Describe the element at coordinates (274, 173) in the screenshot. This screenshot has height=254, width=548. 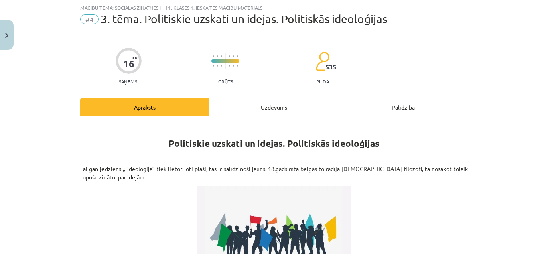
I see `p: Lai gan jēdziens „ ideoloģija” tiek lietot ļoti plaši, tas ir salīdzinoši jauns. 18.gadsimta beig...` at that location.